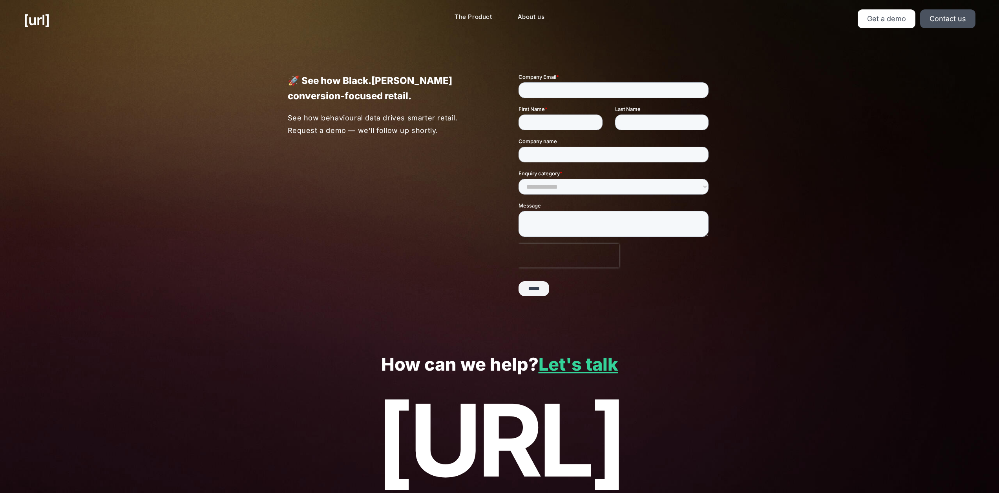 This screenshot has width=999, height=493. Describe the element at coordinates (947, 19) in the screenshot. I see `a: Contact us` at that location.